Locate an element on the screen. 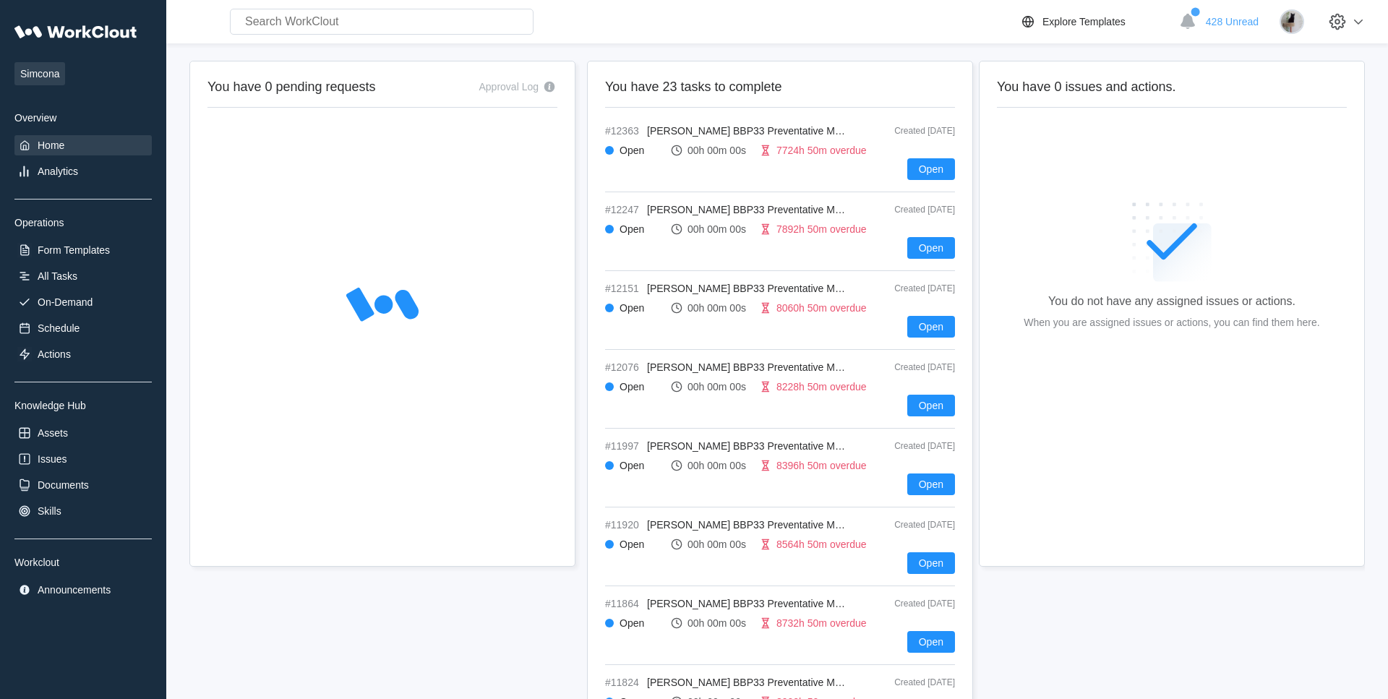 The width and height of the screenshot is (1388, 699). div: 8228h 50m overdue is located at coordinates (821, 387).